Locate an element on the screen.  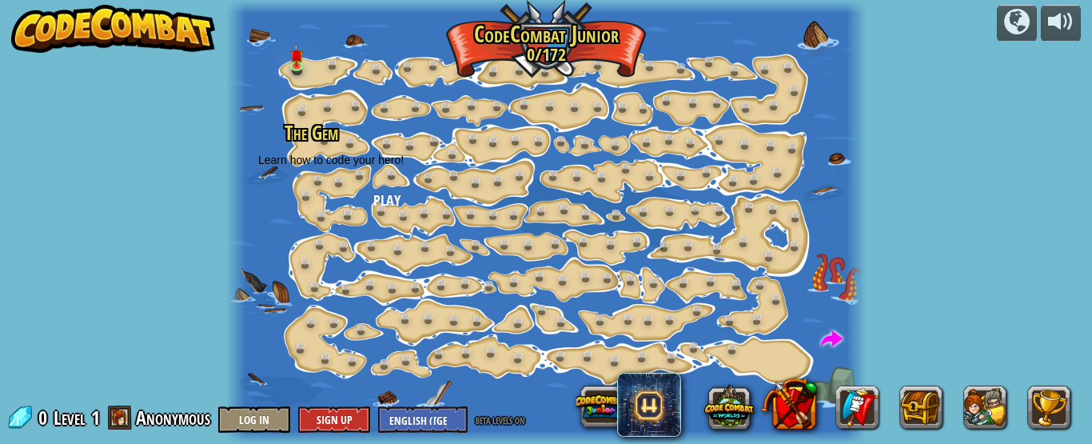
button: Sign Up is located at coordinates (334, 419).